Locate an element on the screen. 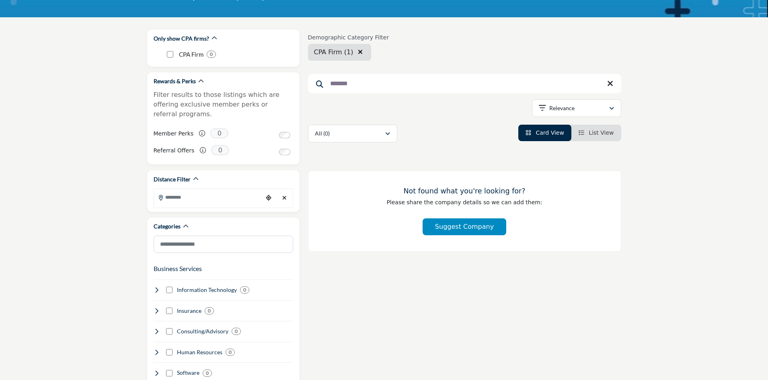 The image size is (768, 380). li: Card View is located at coordinates (545, 133).